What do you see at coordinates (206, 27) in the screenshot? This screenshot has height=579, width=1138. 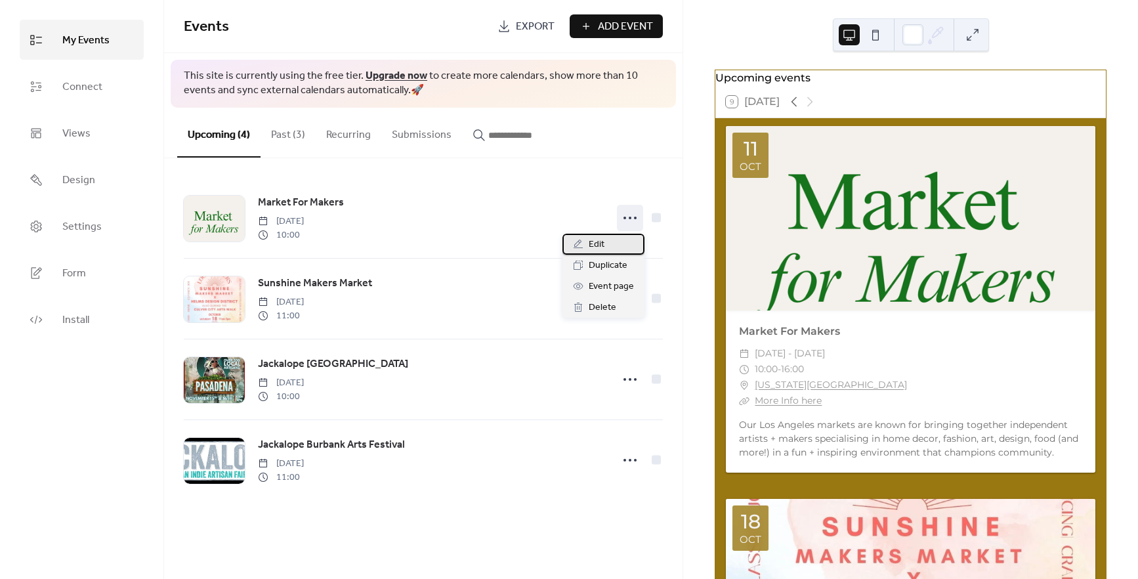 I see `span: Events` at bounding box center [206, 27].